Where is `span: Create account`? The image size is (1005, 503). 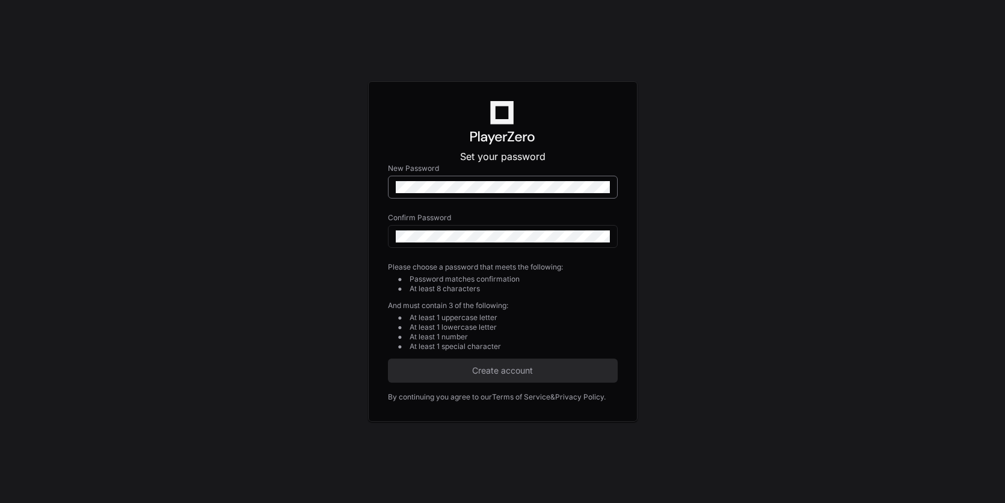 span: Create account is located at coordinates (503, 371).